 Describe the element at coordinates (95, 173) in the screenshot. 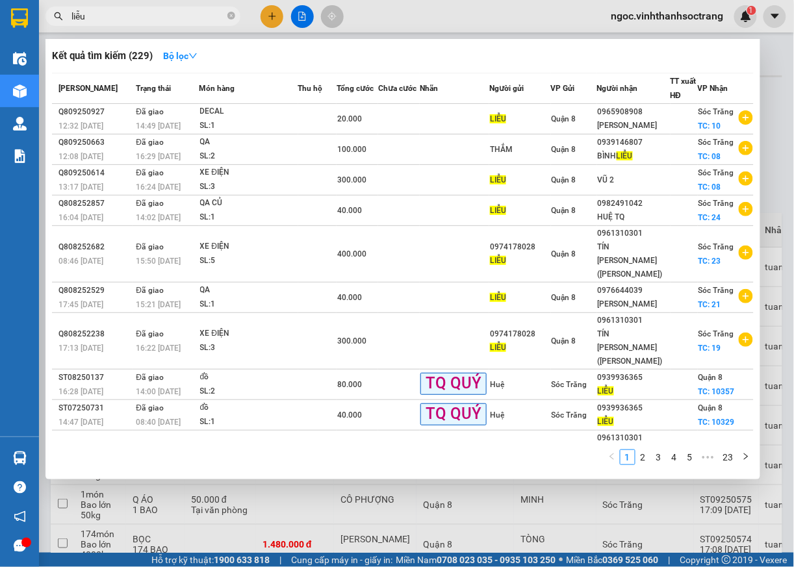

I see `div: Q809250614` at that location.